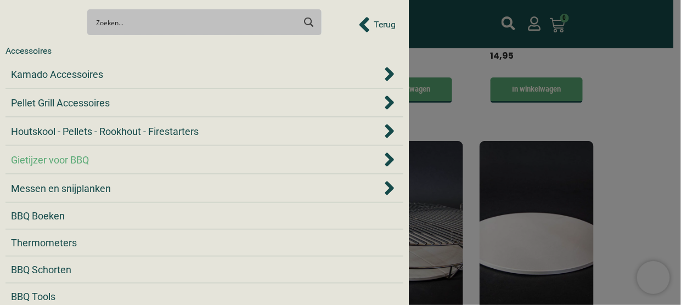 This screenshot has height=305, width=681. Describe the element at coordinates (204, 296) in the screenshot. I see `a: BBQ Tools` at that location.